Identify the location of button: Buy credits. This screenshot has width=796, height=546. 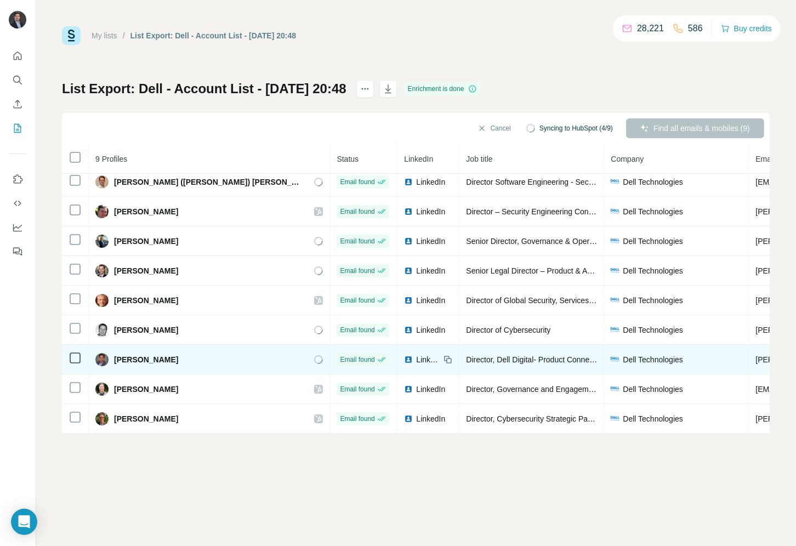
(746, 28).